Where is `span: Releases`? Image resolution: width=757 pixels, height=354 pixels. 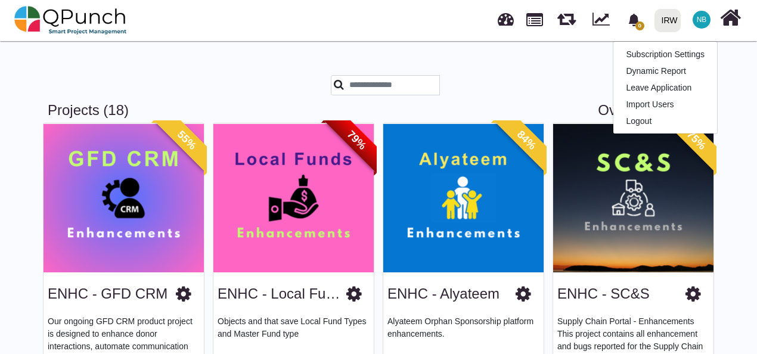 span: Releases is located at coordinates (566, 15).